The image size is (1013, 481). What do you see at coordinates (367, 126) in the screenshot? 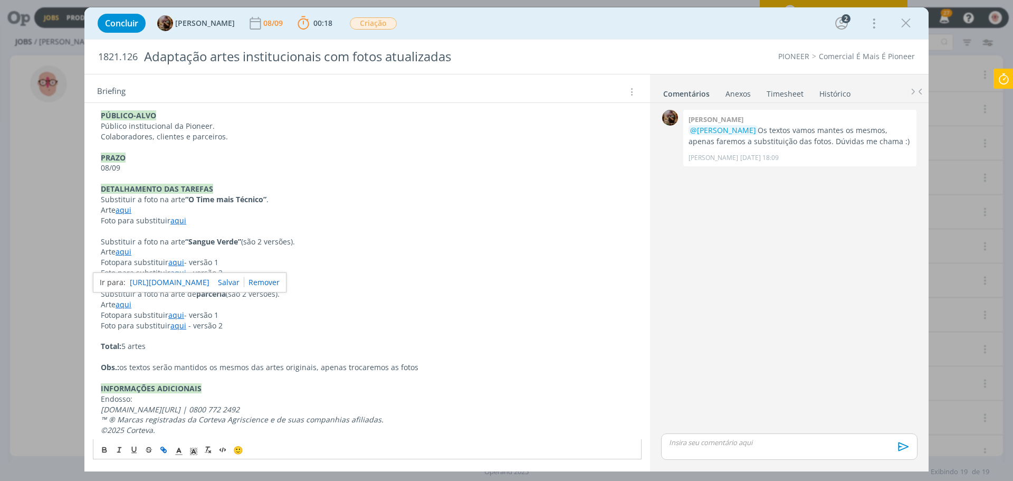
I see `p: Público institucional da Pioneer.` at bounding box center [367, 126].